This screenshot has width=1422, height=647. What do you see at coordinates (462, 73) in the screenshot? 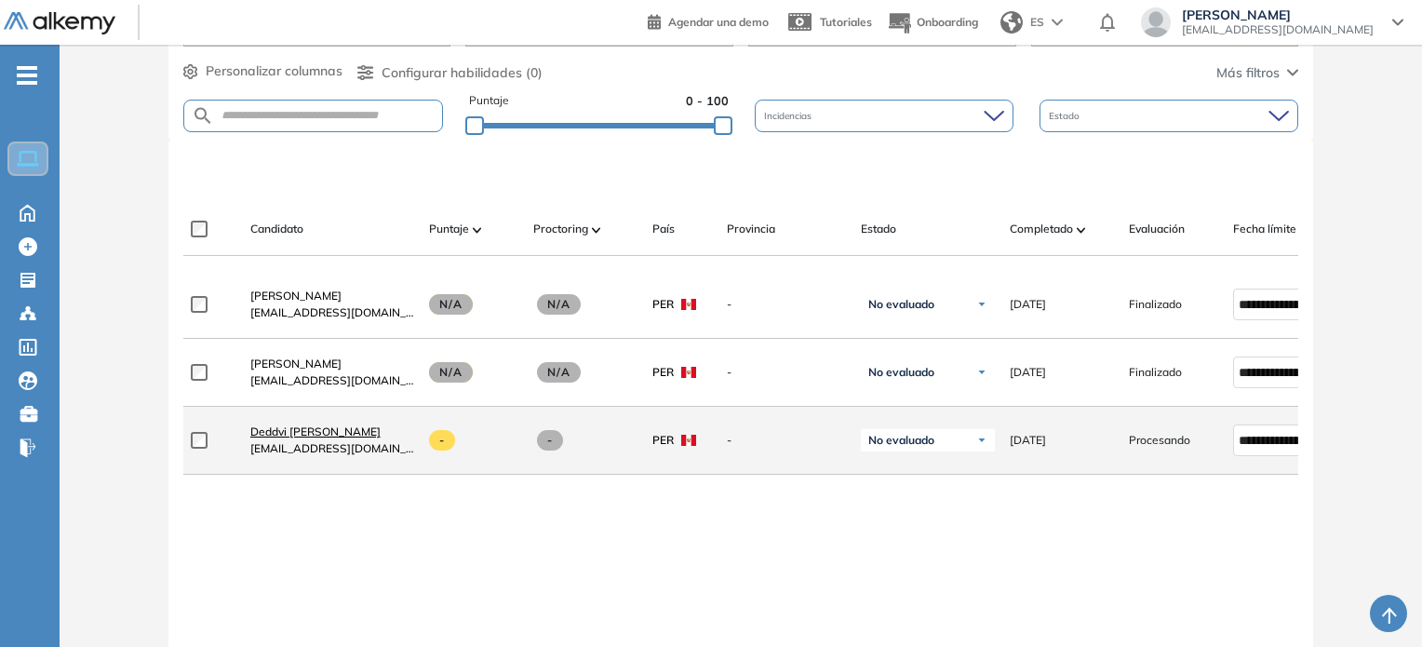
I see `span: Configurar habilidades (0)` at bounding box center [462, 73].